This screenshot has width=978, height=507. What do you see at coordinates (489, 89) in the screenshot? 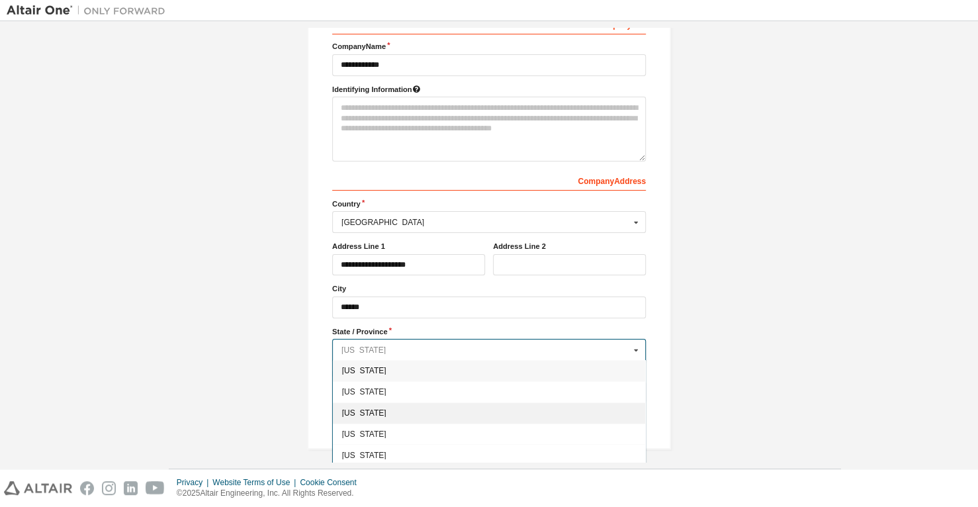
I see `label: Please provide any information that will help our support team identify your company. Email and n...` at bounding box center [489, 89].